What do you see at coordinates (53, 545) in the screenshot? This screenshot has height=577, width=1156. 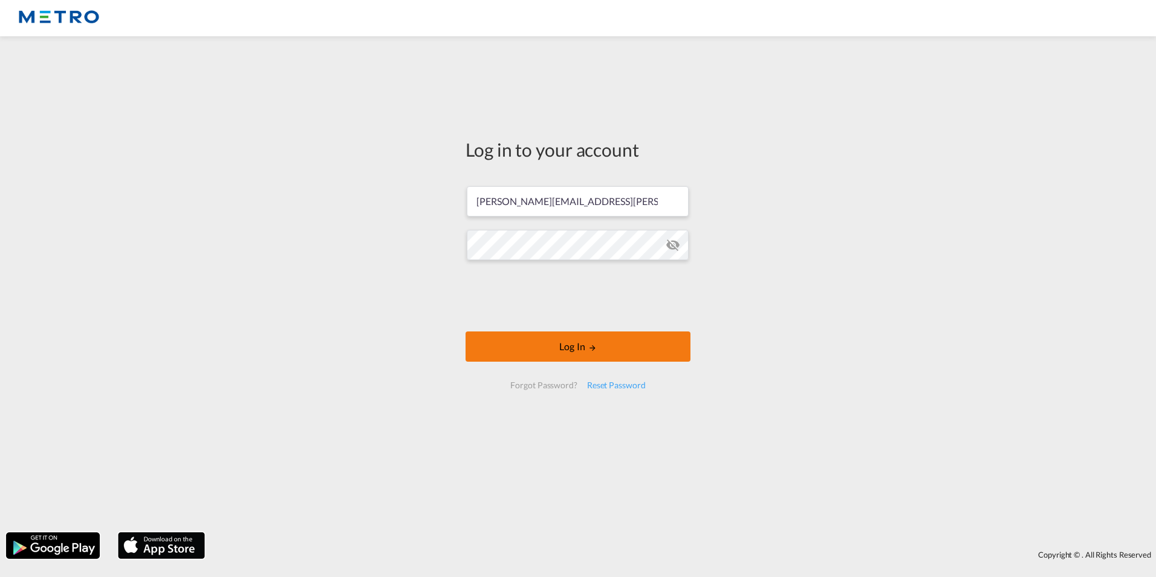 I see `img: google.png` at bounding box center [53, 545].